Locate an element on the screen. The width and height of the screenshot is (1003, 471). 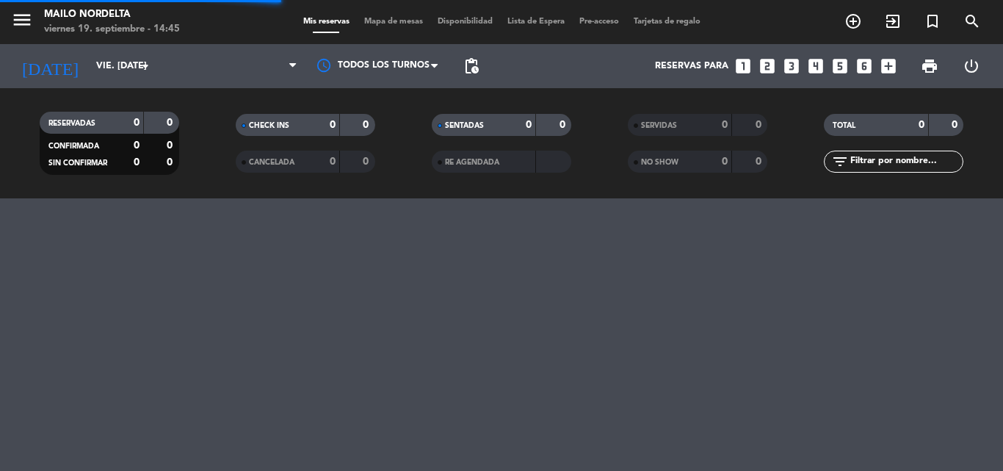
i: search is located at coordinates (972, 21).